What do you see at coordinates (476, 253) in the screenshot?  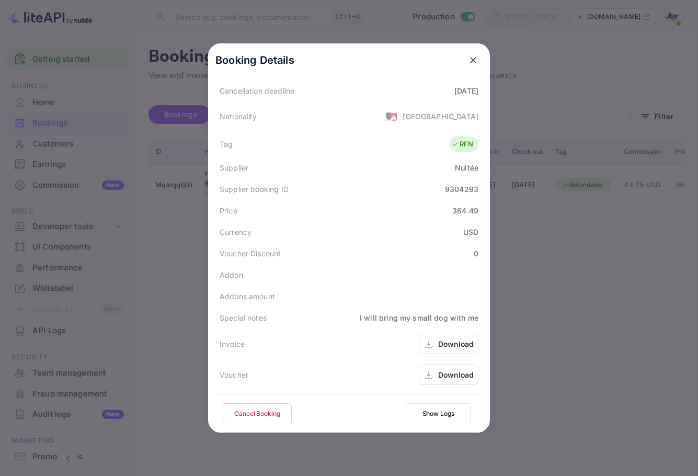 I see `div: 0` at bounding box center [476, 253].